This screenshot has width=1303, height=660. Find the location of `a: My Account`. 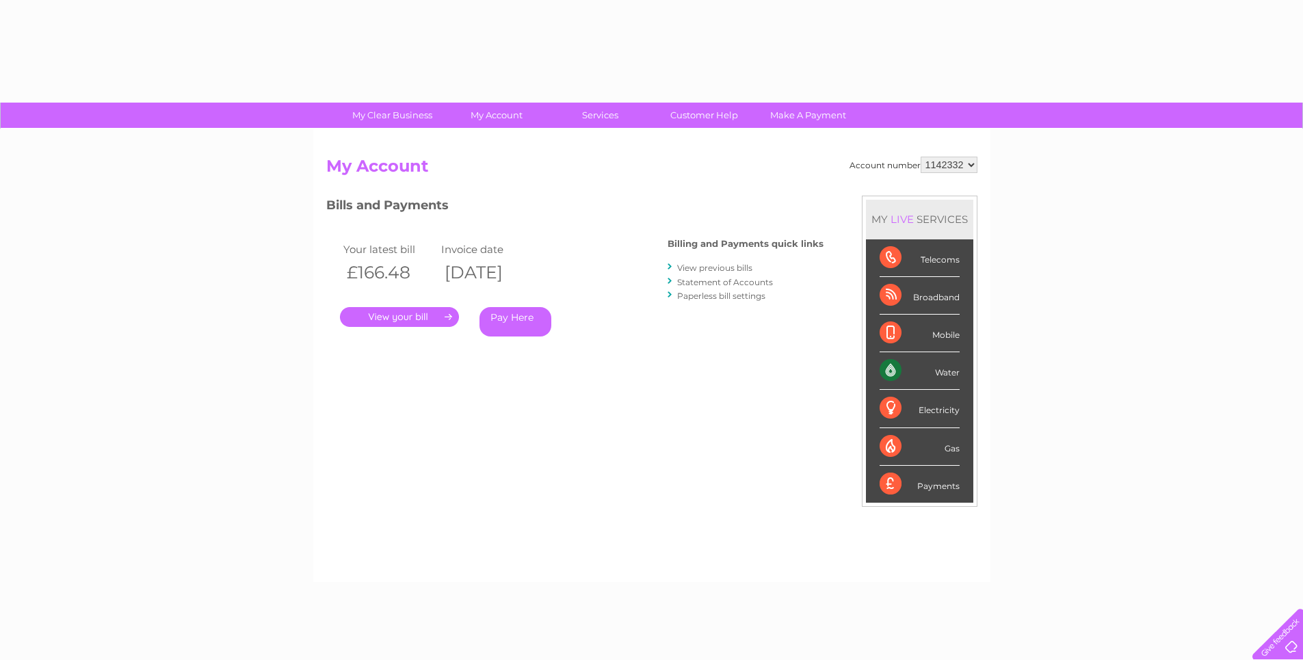

a: My Account is located at coordinates (496, 115).